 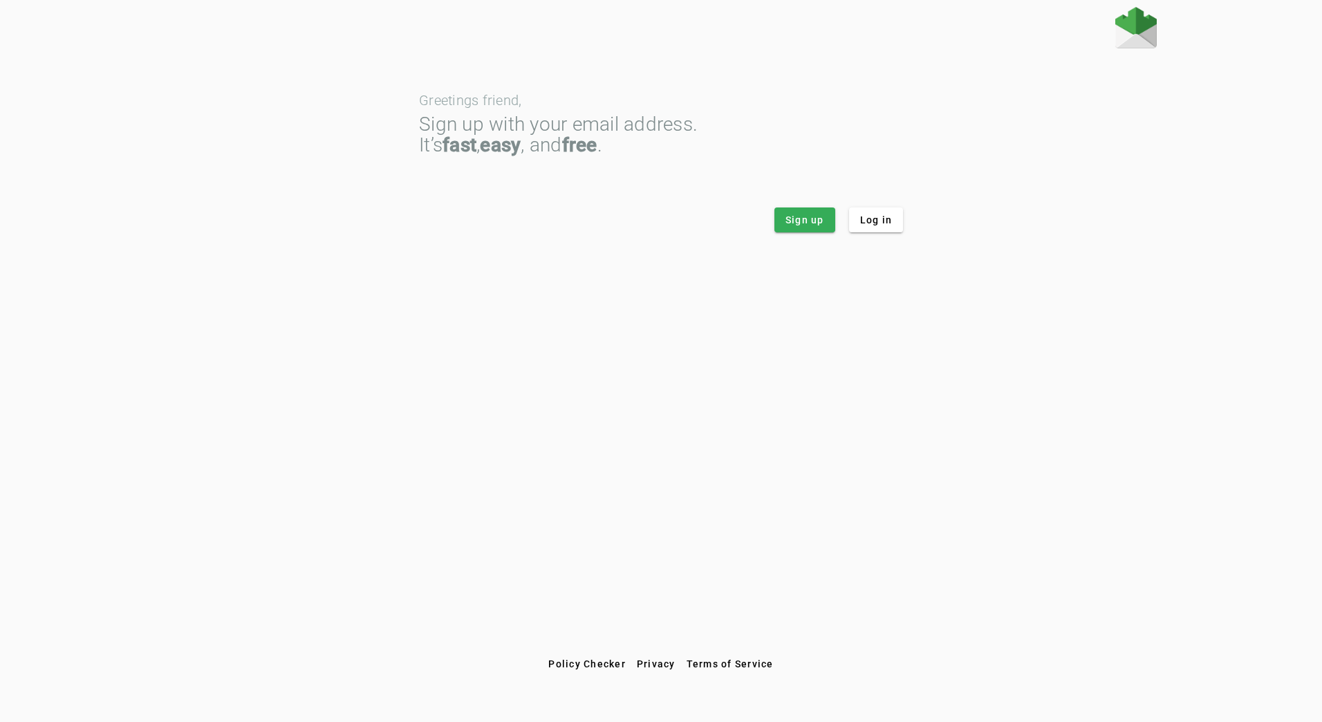 I want to click on span: Log in, so click(x=876, y=220).